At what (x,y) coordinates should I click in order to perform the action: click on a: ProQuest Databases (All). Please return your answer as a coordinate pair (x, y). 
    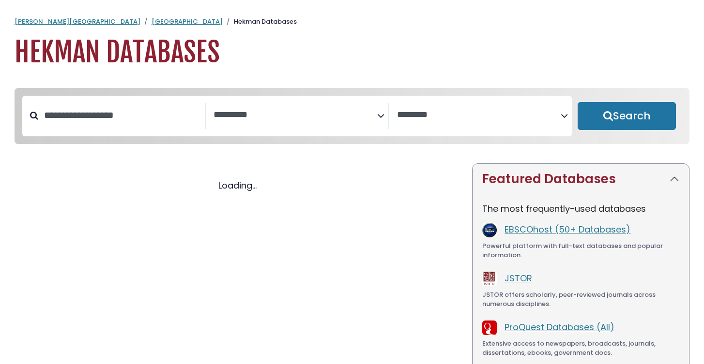
    Looking at the image, I should click on (559, 327).